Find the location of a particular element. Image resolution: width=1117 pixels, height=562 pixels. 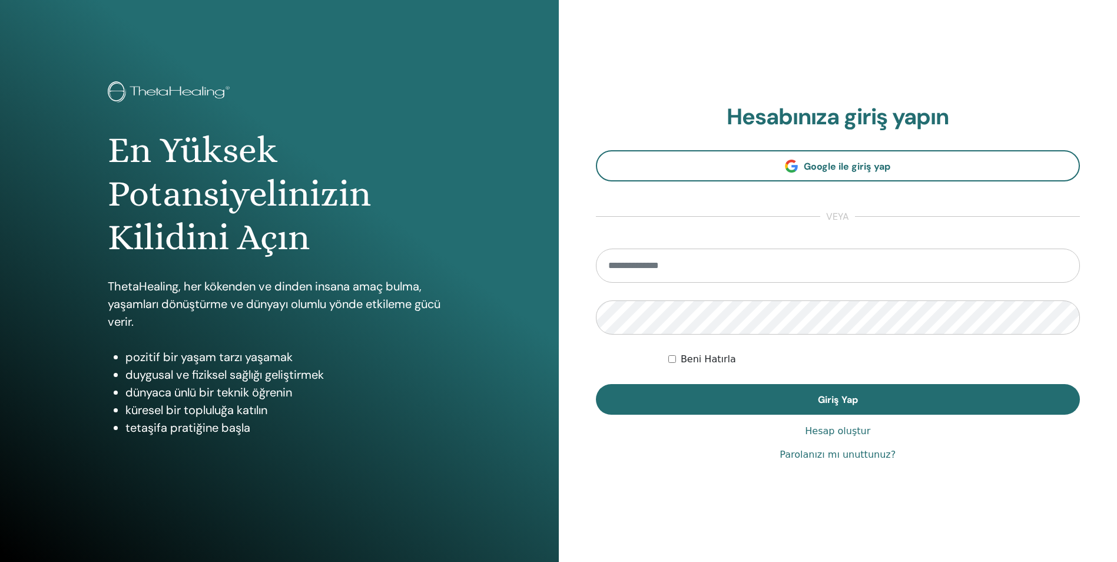

li: duygusal ve fiziksel sağlığı geliştirmek is located at coordinates (288, 375).